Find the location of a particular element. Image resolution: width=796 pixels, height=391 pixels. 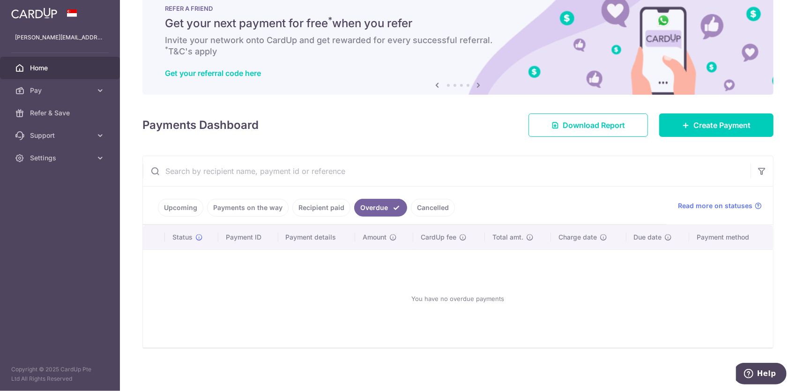

span: CardUp fee is located at coordinates (438, 237).